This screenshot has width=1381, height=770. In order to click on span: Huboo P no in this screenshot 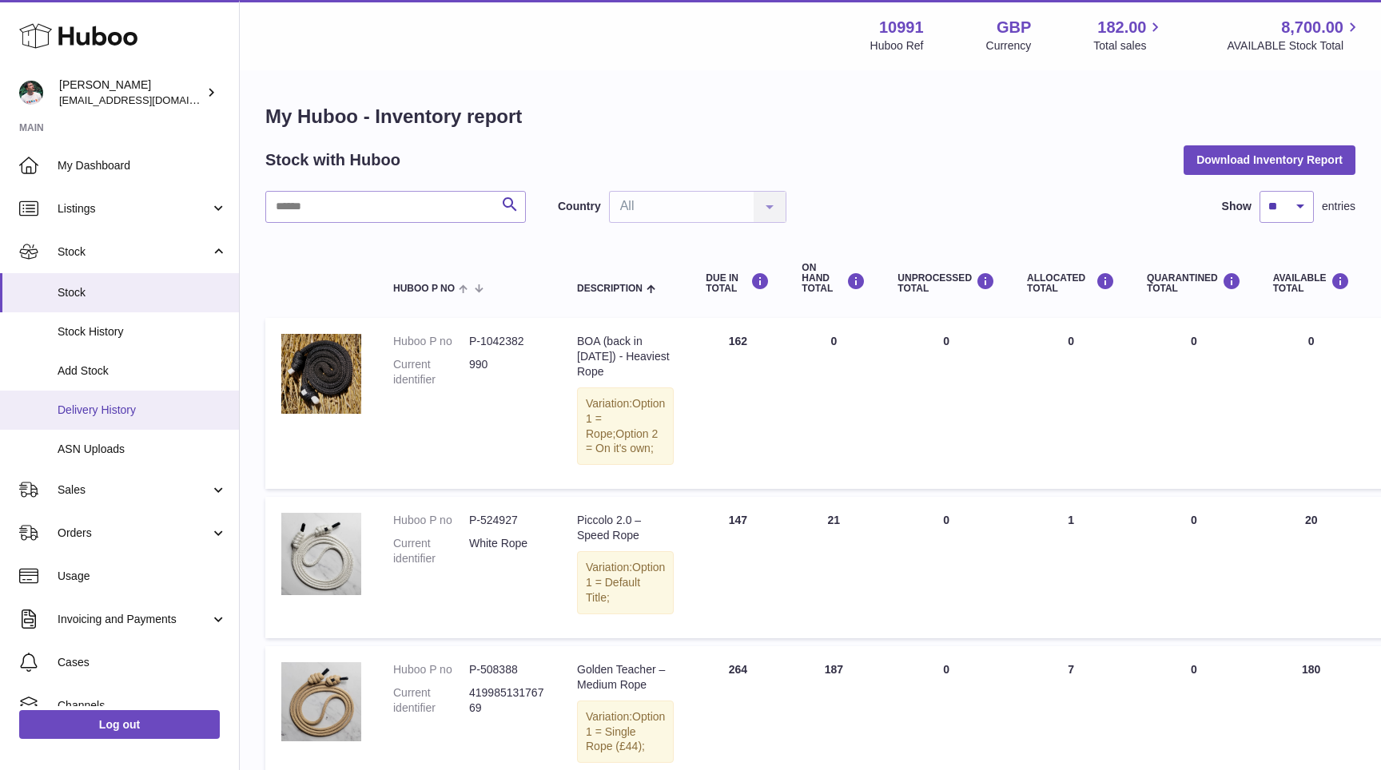, I will do `click(424, 288)`.